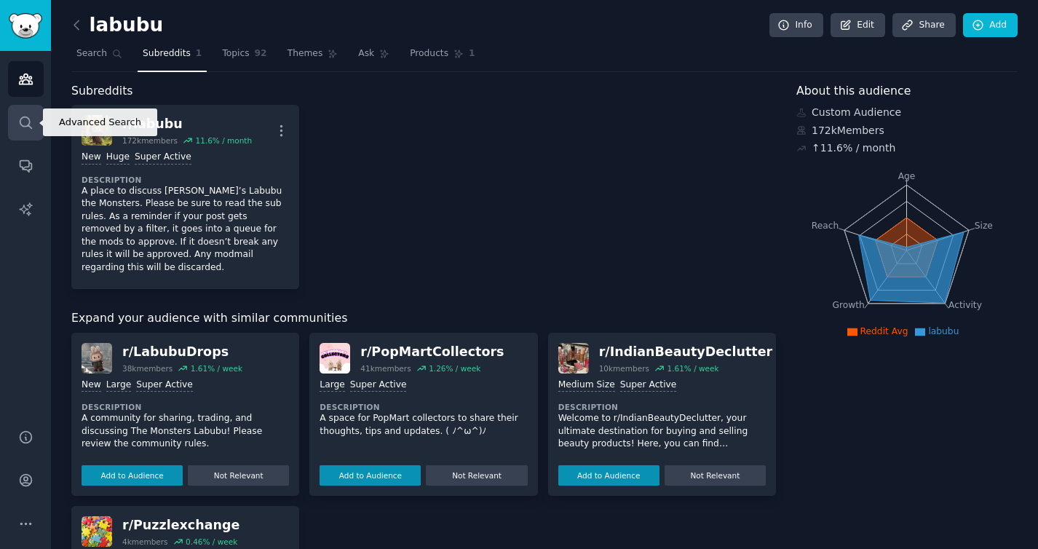  I want to click on span: Expand your audience with similar communities, so click(209, 318).